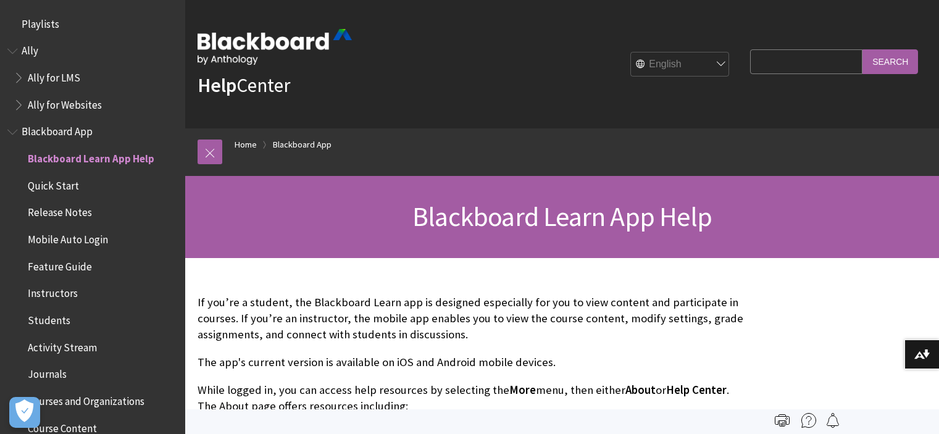 Image resolution: width=939 pixels, height=434 pixels. I want to click on p: While logged in, you can access help resources by selecting the menu, then either or . The About ..., so click(471, 398).